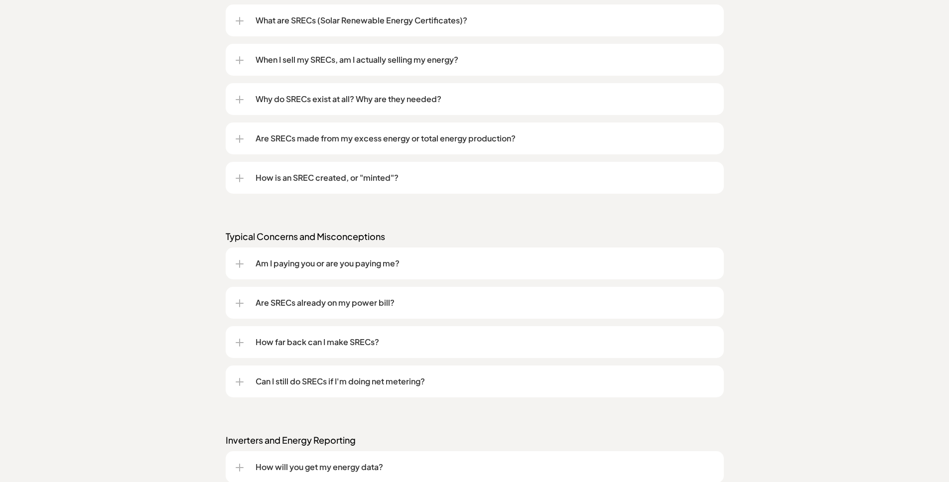  Describe the element at coordinates (485, 20) in the screenshot. I see `p: What are SRECs (Solar Renewable Energy Certificates)?` at that location.